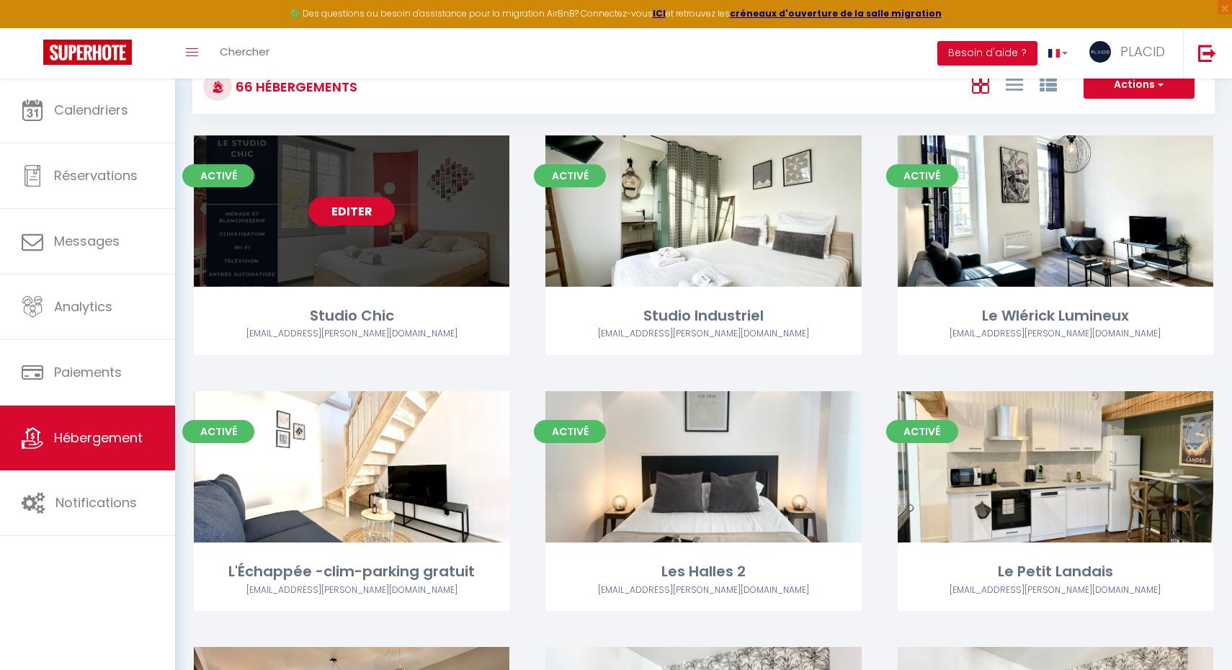  I want to click on div: Studio Industriel, so click(703, 315).